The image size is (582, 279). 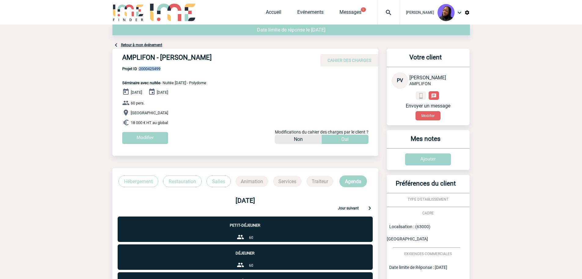 What do you see at coordinates (349, 208) in the screenshot?
I see `p: Jour suivant` at bounding box center [349, 208].